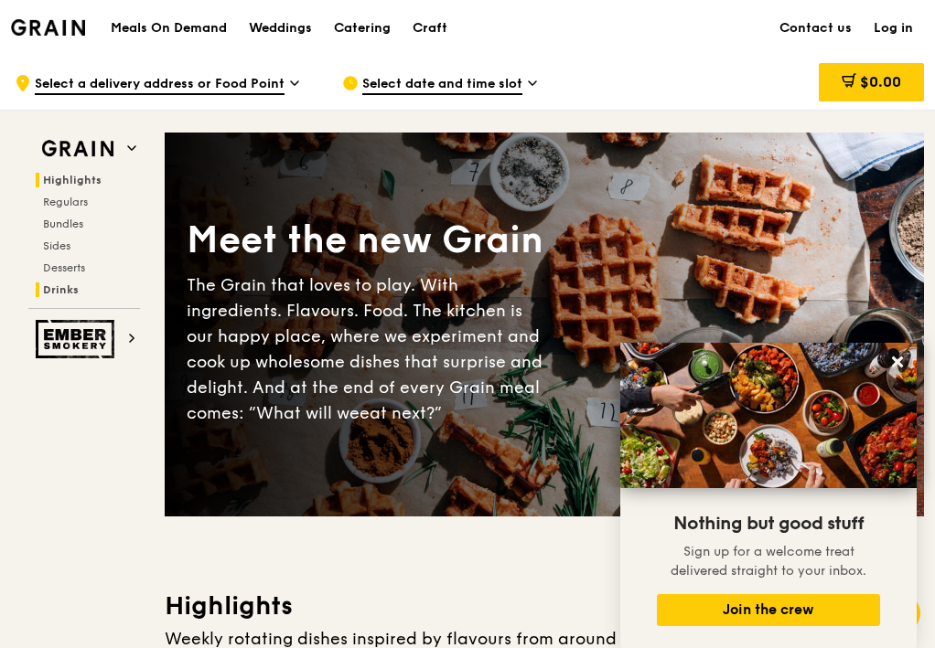 This screenshot has width=935, height=648. I want to click on span: Sides, so click(57, 246).